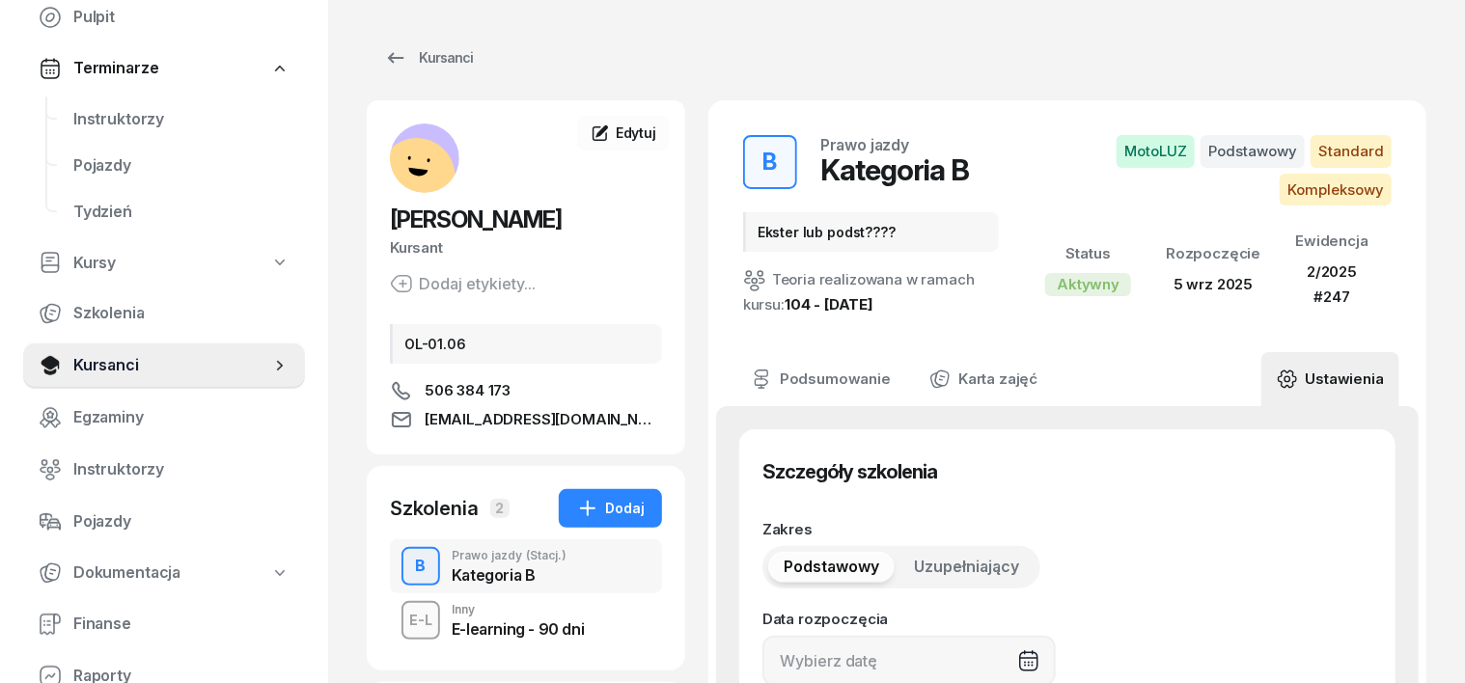  Describe the element at coordinates (546, 556) in the screenshot. I see `span: (Stacj.)` at that location.